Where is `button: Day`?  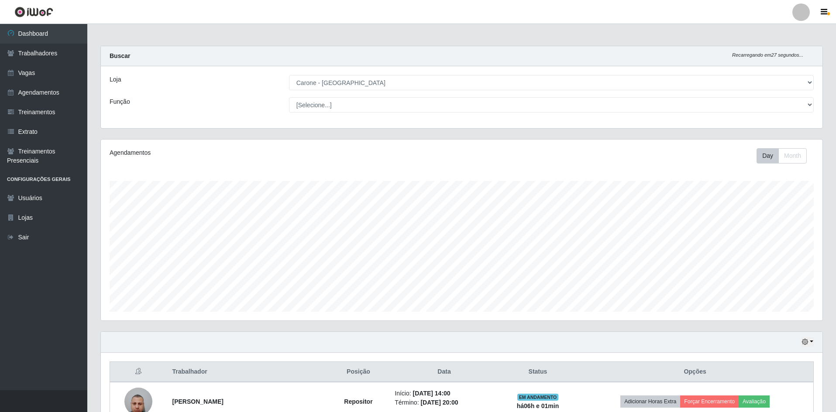 button: Day is located at coordinates (767, 156).